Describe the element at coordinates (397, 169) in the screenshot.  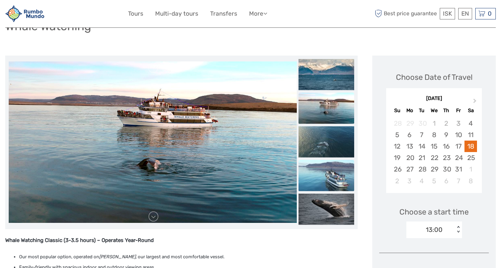
I see `div: Choose Sunday, October 26th, 2025` at that location.